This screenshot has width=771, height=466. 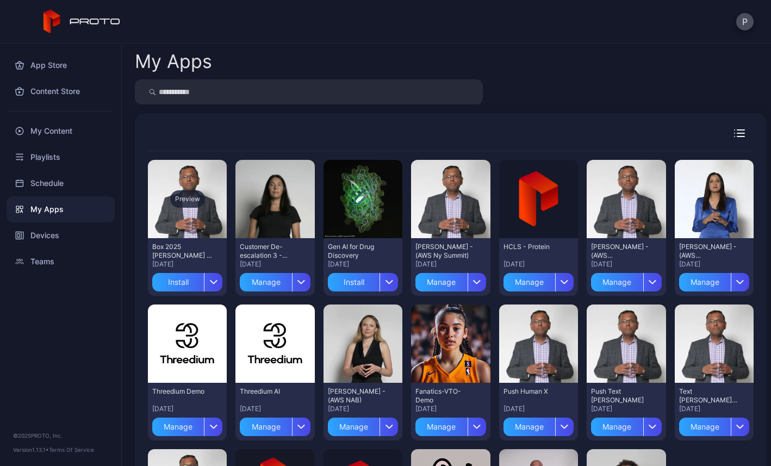 I want to click on div: Push Text Hologram Swami, so click(x=621, y=396).